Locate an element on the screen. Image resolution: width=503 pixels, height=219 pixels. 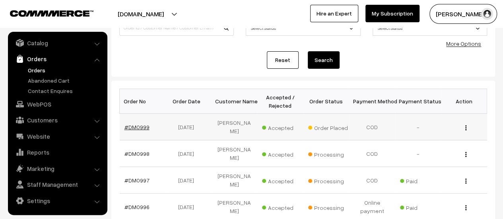
span: Order Placed is located at coordinates (328, 127).